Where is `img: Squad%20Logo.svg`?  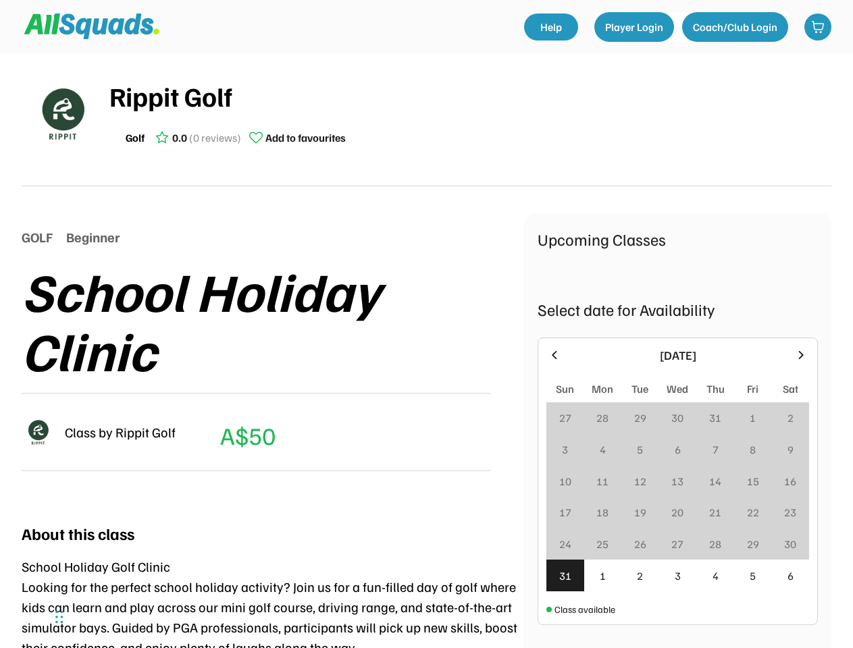
img: Squad%20Logo.svg is located at coordinates (92, 26).